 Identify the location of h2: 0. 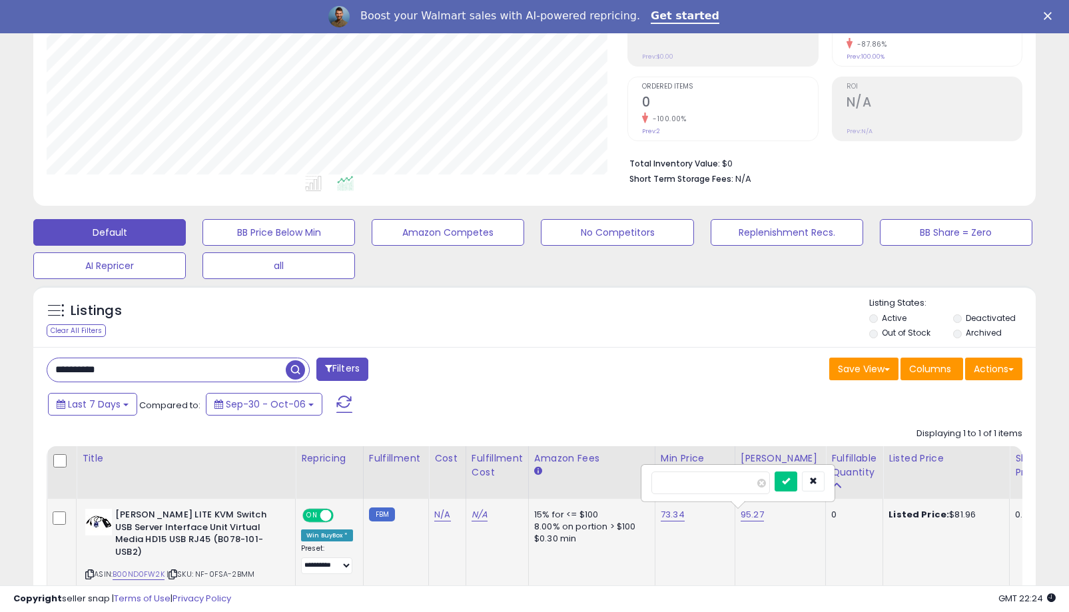
(729, 103).